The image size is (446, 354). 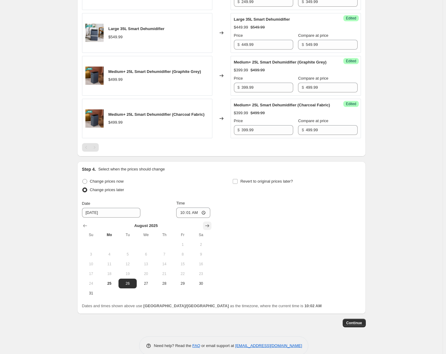 I want to click on span: Th, so click(x=164, y=235).